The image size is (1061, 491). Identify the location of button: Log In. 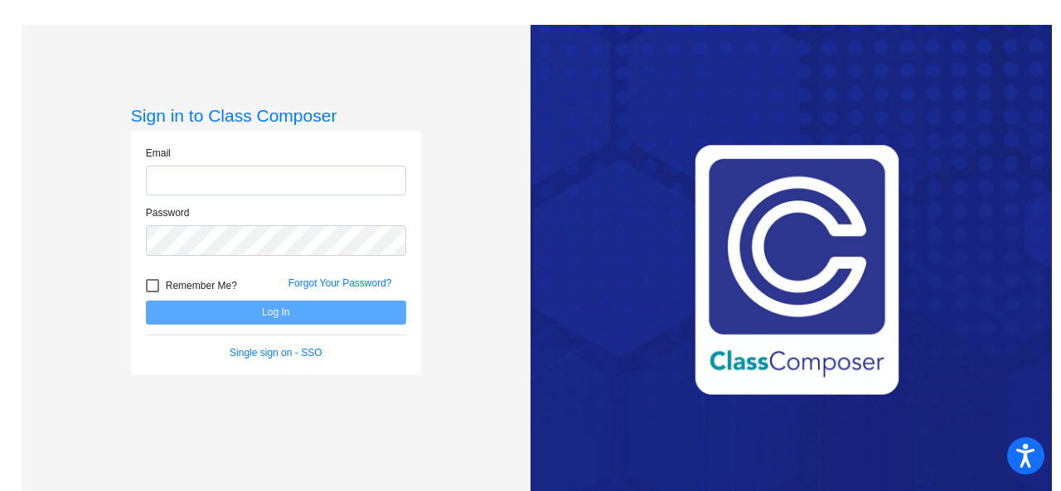
(276, 312).